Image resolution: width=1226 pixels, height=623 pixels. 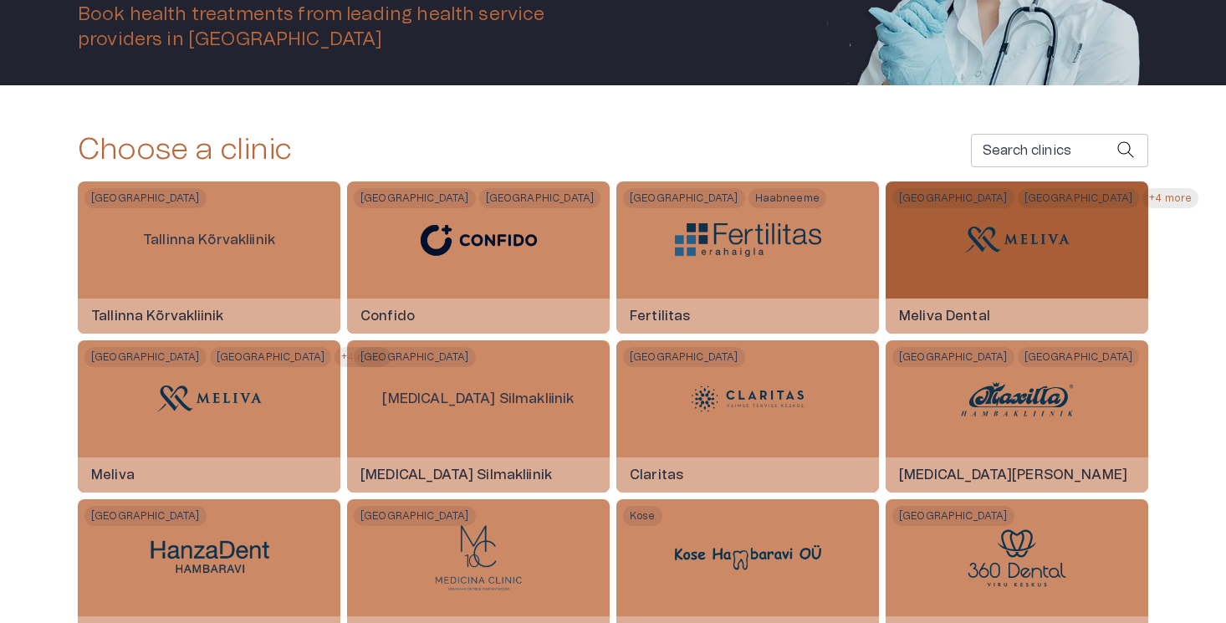 What do you see at coordinates (1017, 558) in the screenshot?
I see `img: 360 Dental logo` at bounding box center [1017, 558].